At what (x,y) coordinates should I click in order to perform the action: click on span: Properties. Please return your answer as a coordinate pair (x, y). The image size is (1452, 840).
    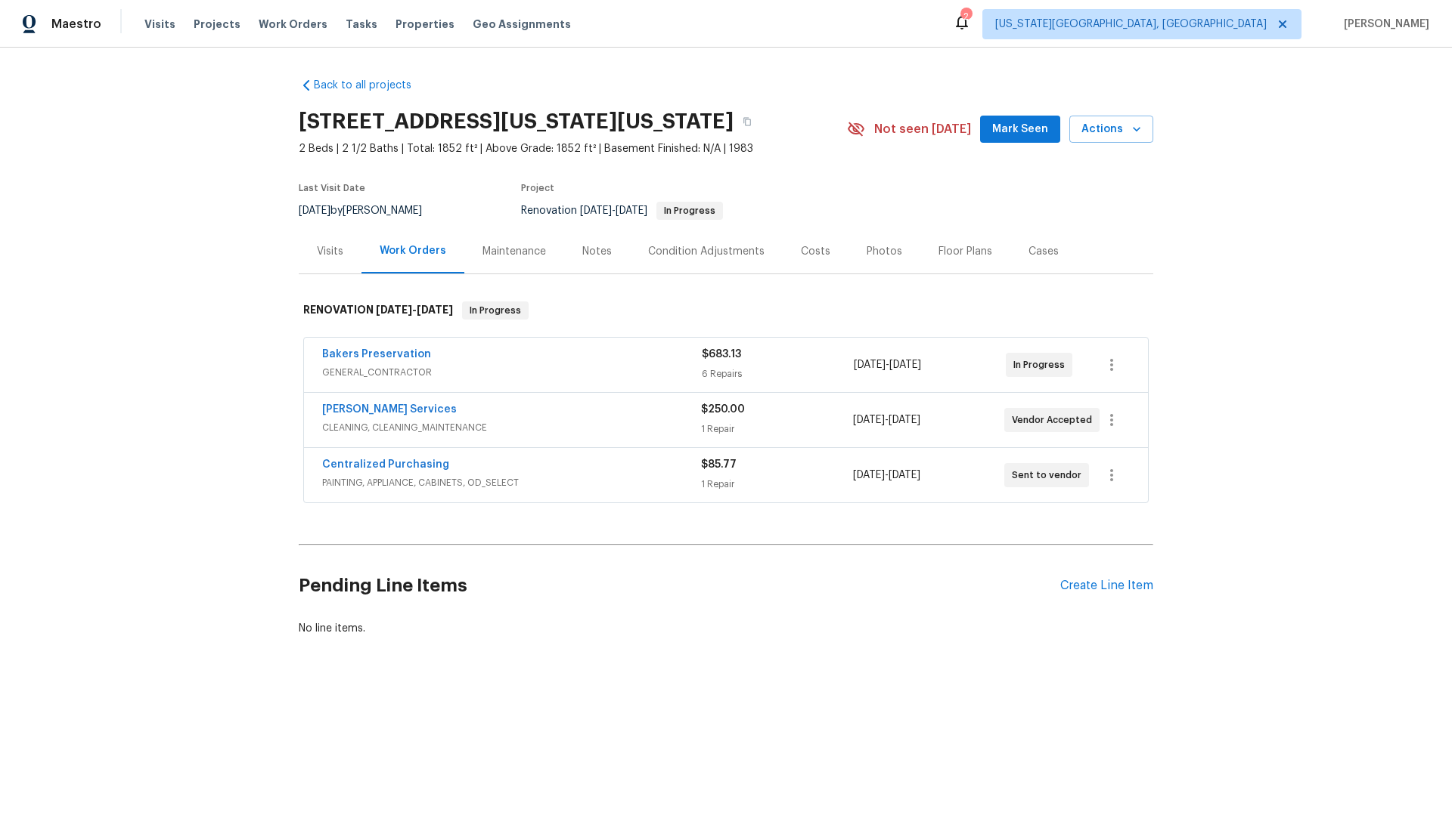
    Looking at the image, I should click on (425, 24).